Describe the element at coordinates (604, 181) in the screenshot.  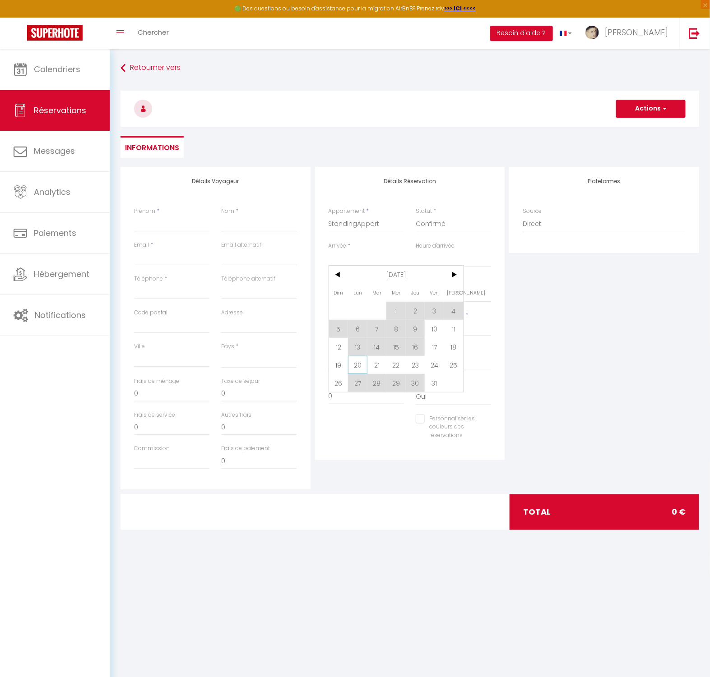
I see `h4: Plateformes` at that location.